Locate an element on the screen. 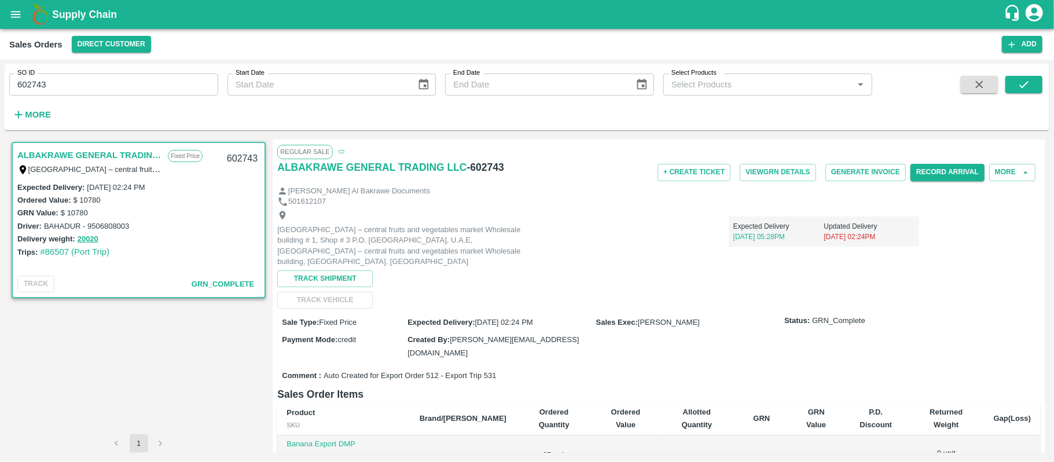 This screenshot has width=1054, height=462. nav: pagination navigation is located at coordinates (139, 443).